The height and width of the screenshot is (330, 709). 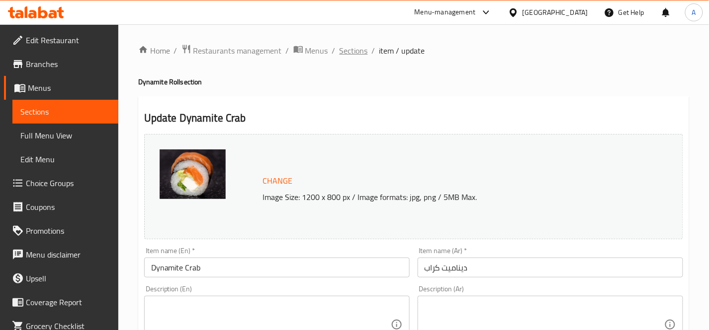 What do you see at coordinates (61, 231) in the screenshot?
I see `a: Promotions` at bounding box center [61, 231].